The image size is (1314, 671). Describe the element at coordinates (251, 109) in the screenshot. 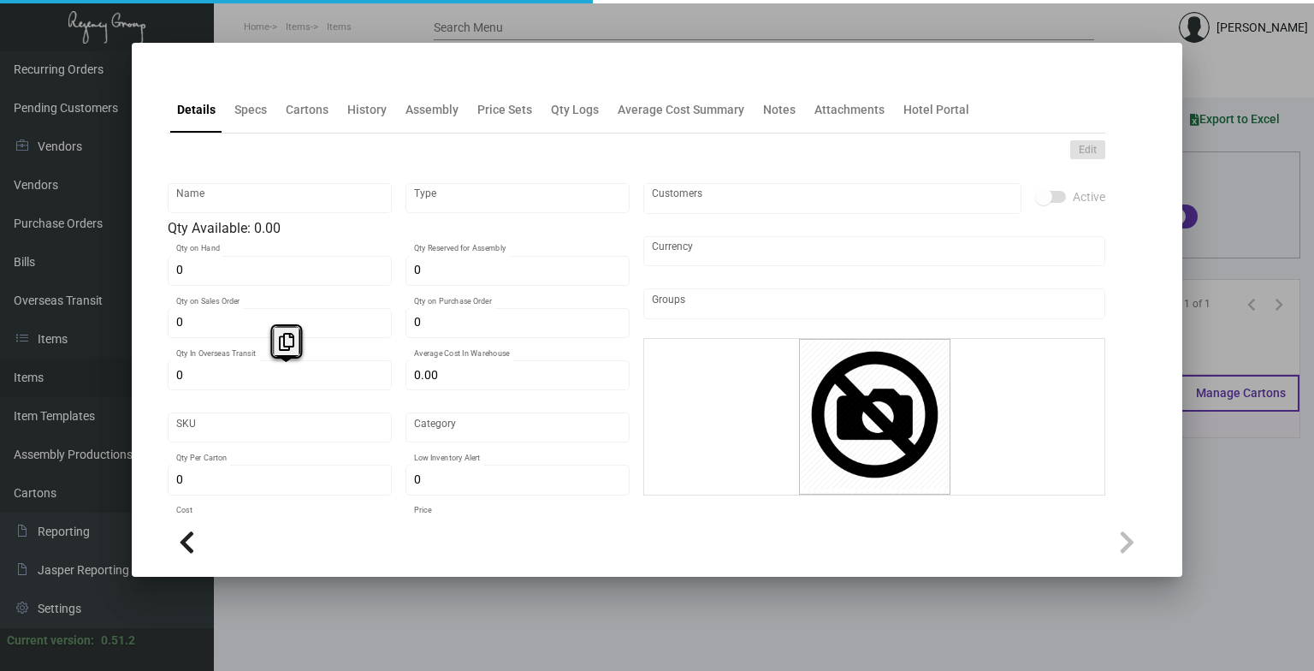

I see `div: Specs` at that location.